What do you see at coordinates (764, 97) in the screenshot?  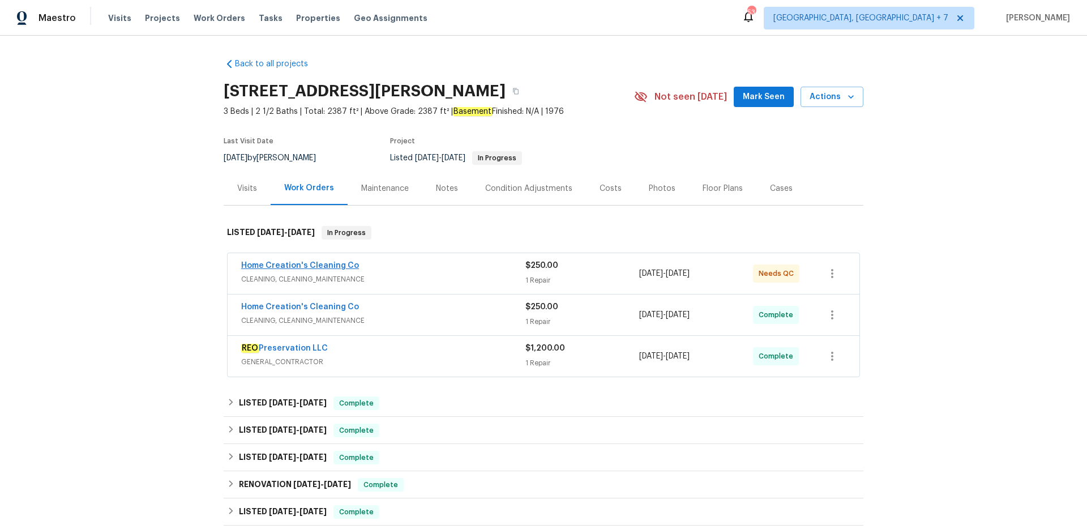 I see `button: Mark Seen` at bounding box center [764, 97].